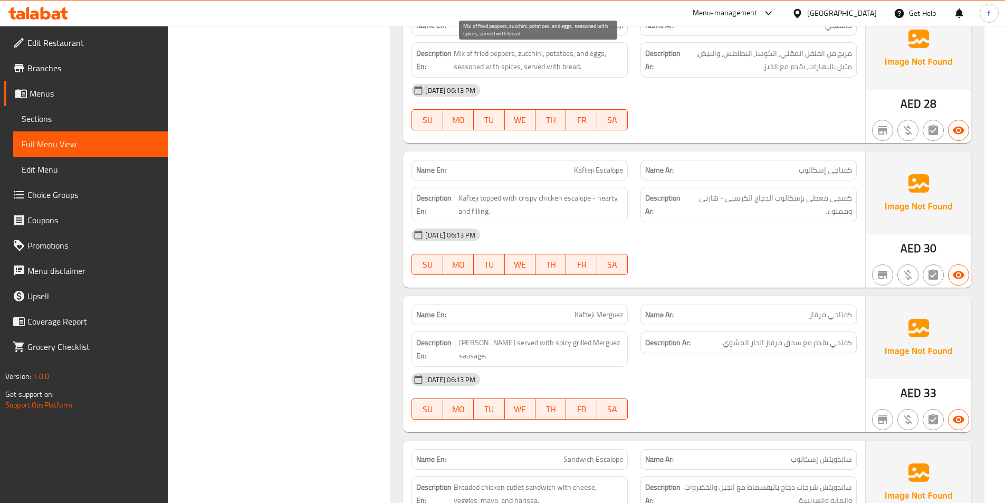 Image resolution: width=1005 pixels, height=503 pixels. Describe the element at coordinates (93, 321) in the screenshot. I see `span: Coverage Report` at that location.